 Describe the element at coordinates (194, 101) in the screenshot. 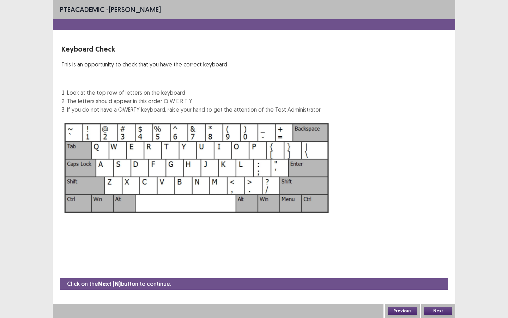

I see `li: The letters should appear in this order Q W E R T Y` at that location.